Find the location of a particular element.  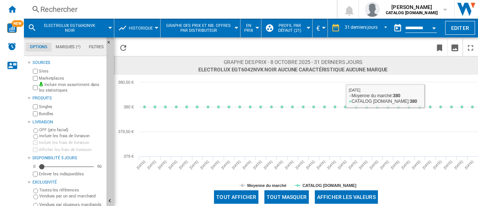

span: Historique is located at coordinates (141, 28).